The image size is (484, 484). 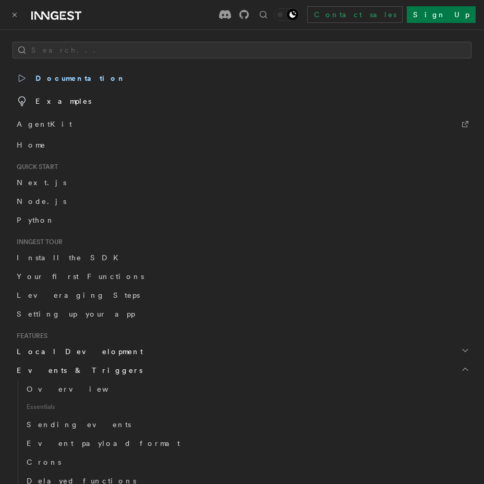 What do you see at coordinates (242, 124) in the screenshot?
I see `a: AgentKit` at bounding box center [242, 124].